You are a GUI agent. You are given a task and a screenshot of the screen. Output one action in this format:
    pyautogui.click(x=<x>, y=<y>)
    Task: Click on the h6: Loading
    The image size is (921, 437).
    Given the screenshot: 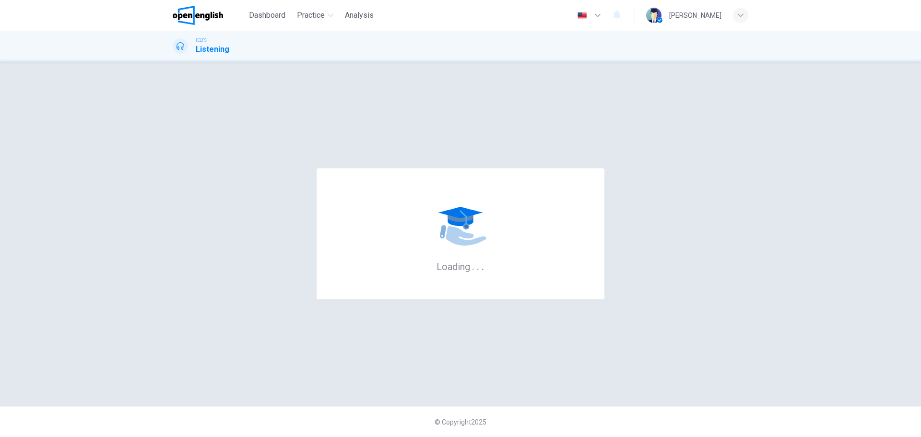 What is the action you would take?
    pyautogui.click(x=460, y=266)
    